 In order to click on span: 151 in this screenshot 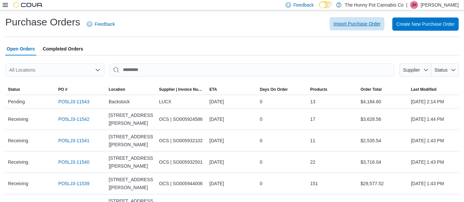, I will do `click(313, 183)`.